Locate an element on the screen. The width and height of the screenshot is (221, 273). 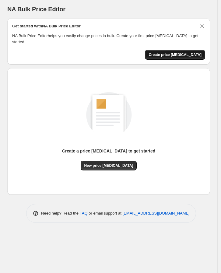
button: Create price change job is located at coordinates (175, 55).